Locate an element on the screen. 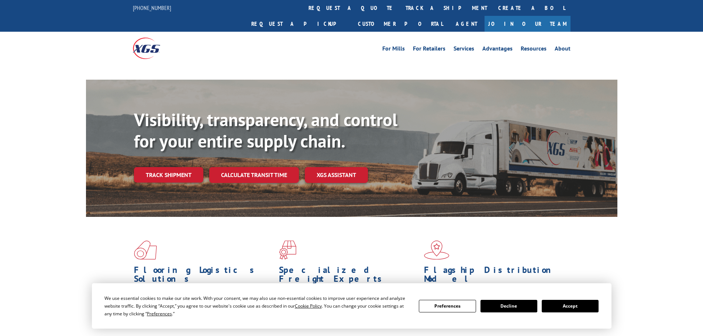 The width and height of the screenshot is (703, 336). a: Customer Portal is located at coordinates (401, 24).